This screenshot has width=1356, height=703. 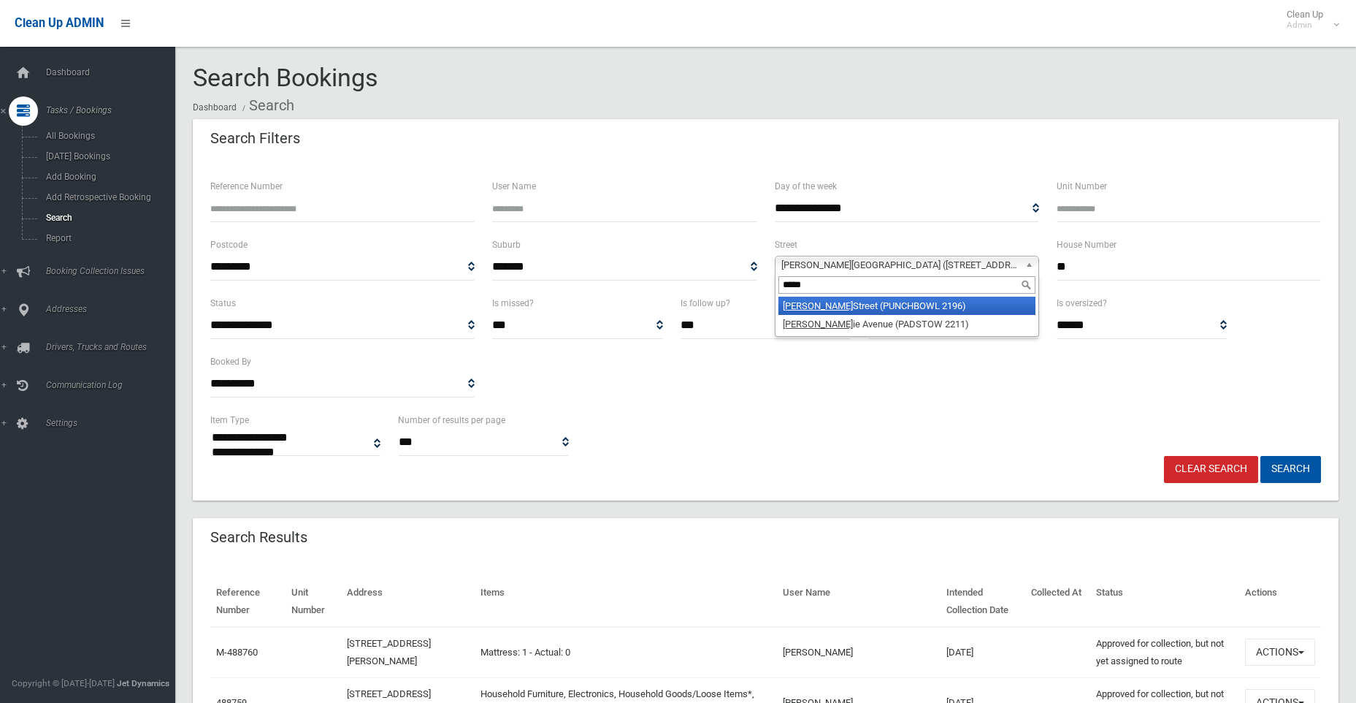 I want to click on a: M-488760, so click(x=237, y=651).